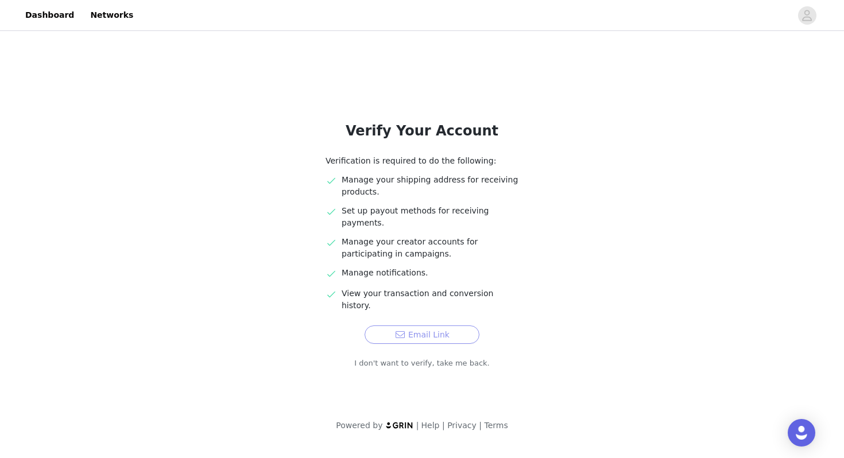 The image size is (844, 458). What do you see at coordinates (111, 15) in the screenshot?
I see `a: Networks` at bounding box center [111, 15].